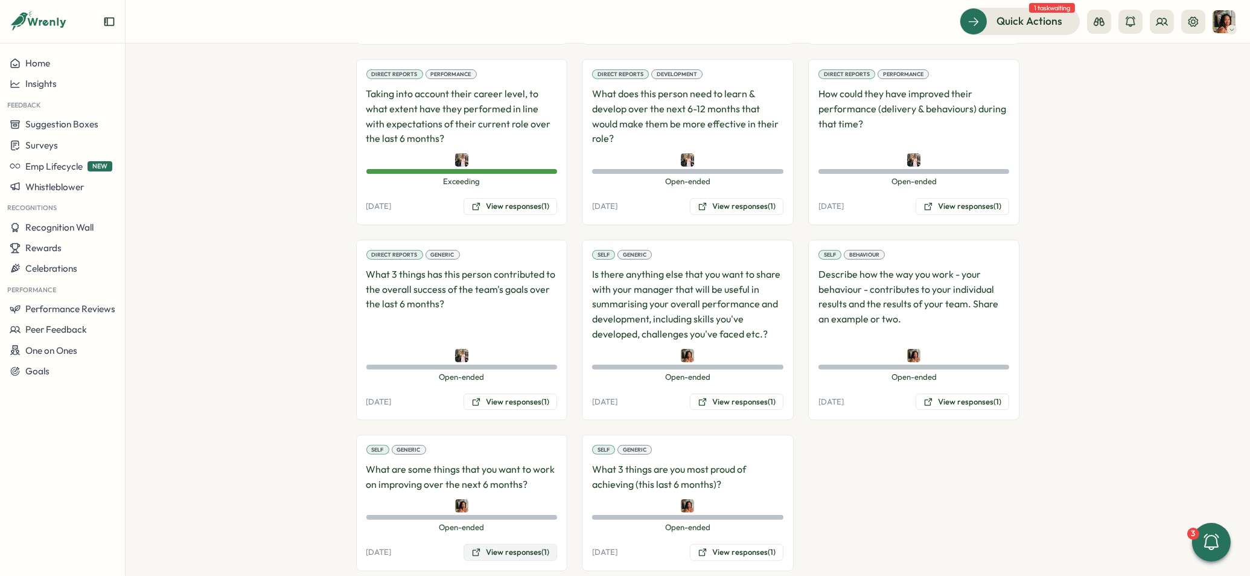  I want to click on button: Quick Actions, so click(1019, 21).